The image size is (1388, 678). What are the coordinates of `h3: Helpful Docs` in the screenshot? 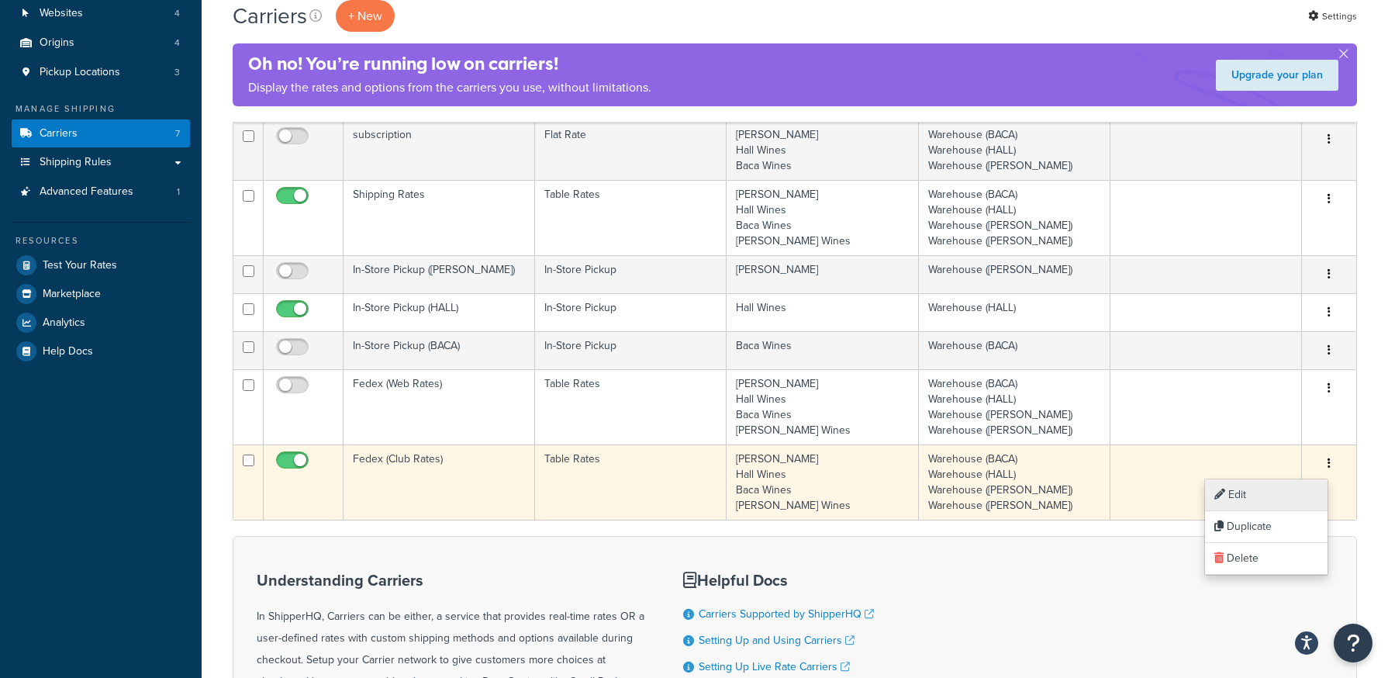 It's located at (784, 580).